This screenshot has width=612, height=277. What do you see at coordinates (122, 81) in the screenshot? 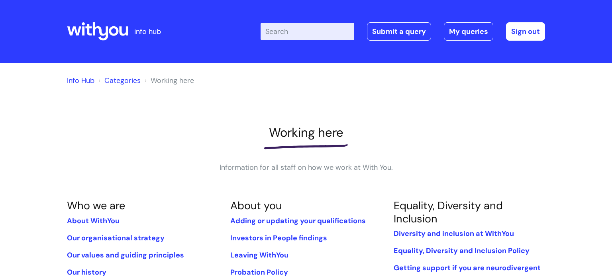
I see `a: Categories` at bounding box center [122, 81].